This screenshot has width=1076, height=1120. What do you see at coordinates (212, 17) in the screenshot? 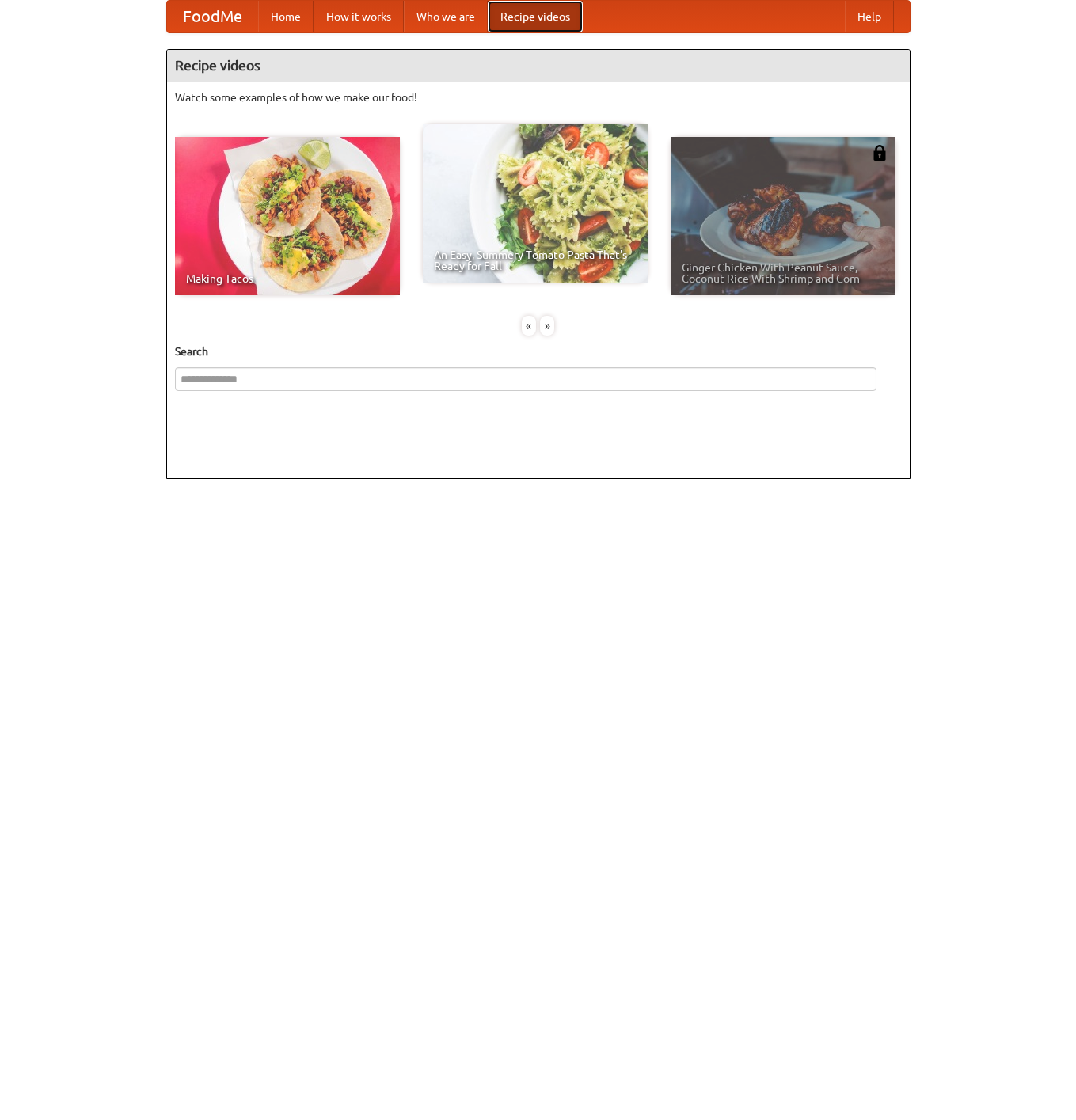
I see `a: FoodMe` at bounding box center [212, 17].